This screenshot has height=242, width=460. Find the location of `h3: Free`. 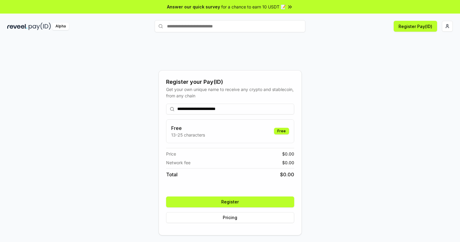

h3: Free is located at coordinates (188, 128).